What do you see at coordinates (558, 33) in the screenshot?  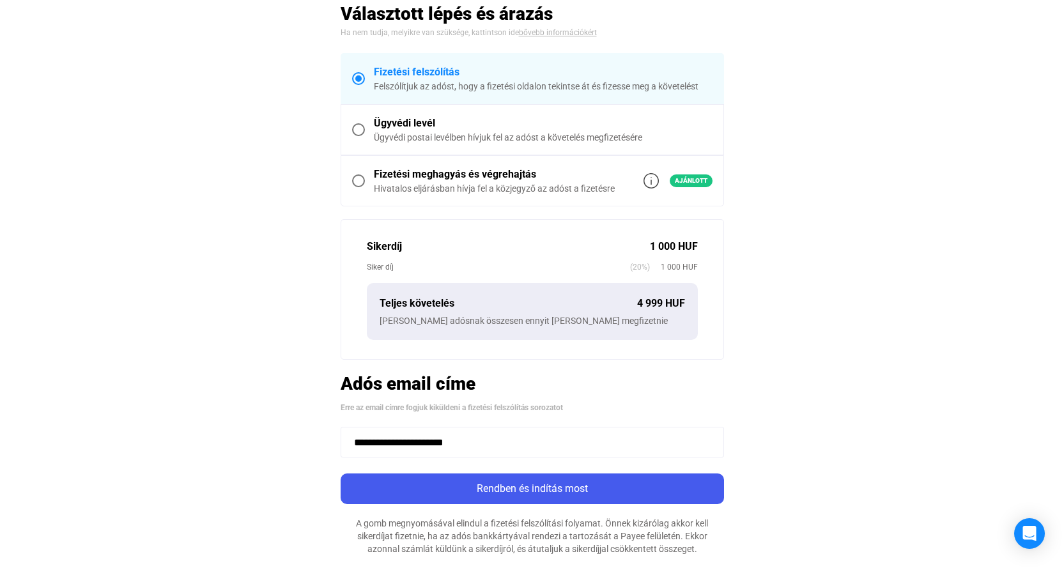 I see `a: bővebb információkért` at bounding box center [558, 33].